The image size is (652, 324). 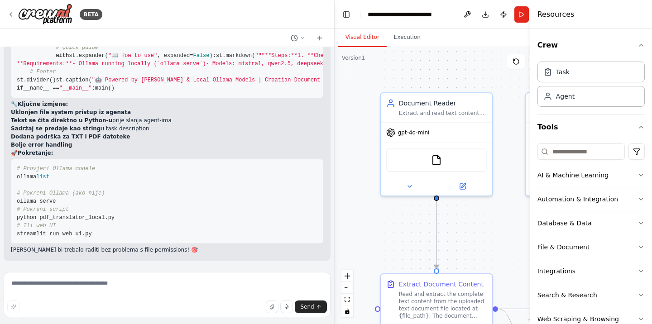 What do you see at coordinates (35, 153) in the screenshot?
I see `strong: Pokretanje:` at bounding box center [35, 153].